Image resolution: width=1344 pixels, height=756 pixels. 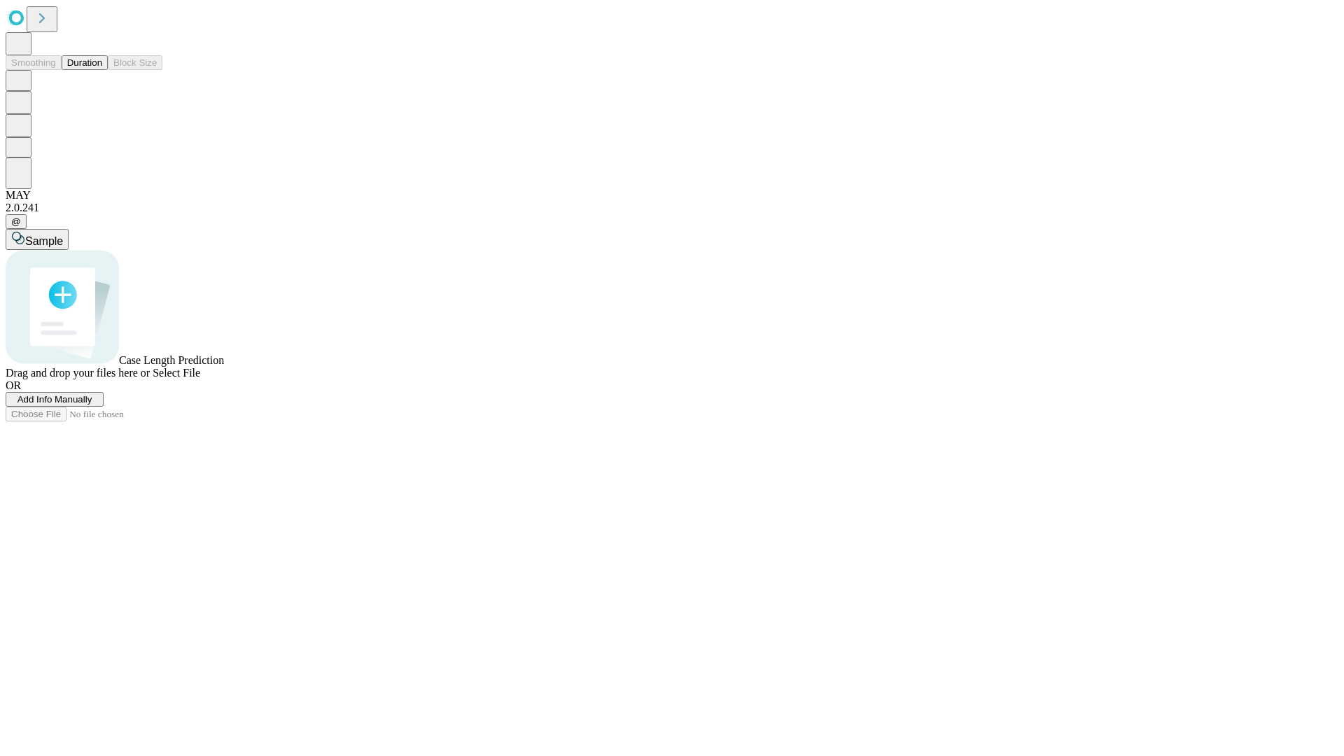 I want to click on button: Sample, so click(x=37, y=239).